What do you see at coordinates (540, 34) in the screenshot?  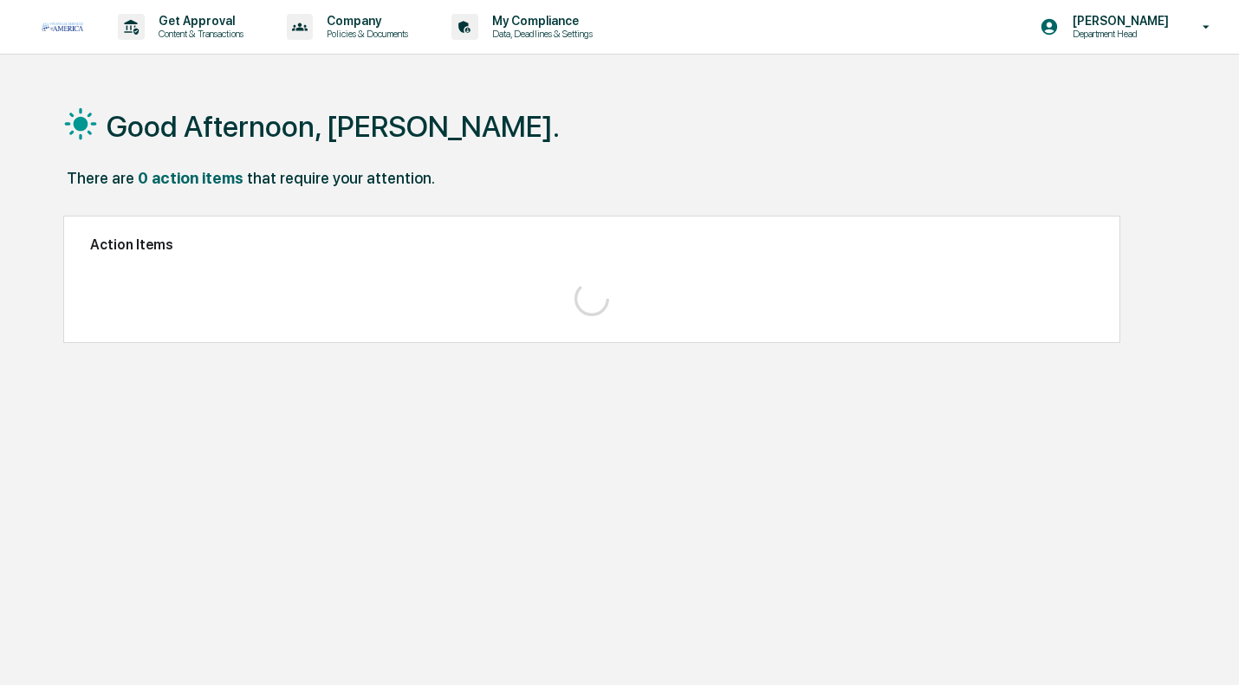 I see `p: Data, Deadlines & Settings` at bounding box center [540, 34].